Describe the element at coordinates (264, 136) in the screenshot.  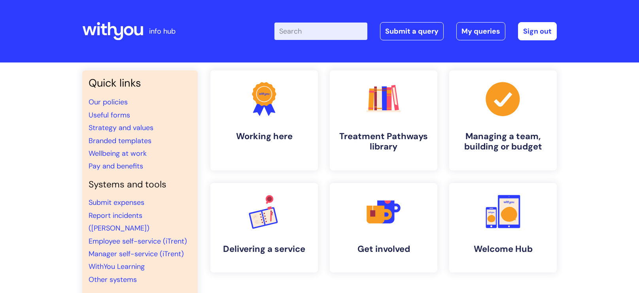
I see `h4: Working here` at that location.